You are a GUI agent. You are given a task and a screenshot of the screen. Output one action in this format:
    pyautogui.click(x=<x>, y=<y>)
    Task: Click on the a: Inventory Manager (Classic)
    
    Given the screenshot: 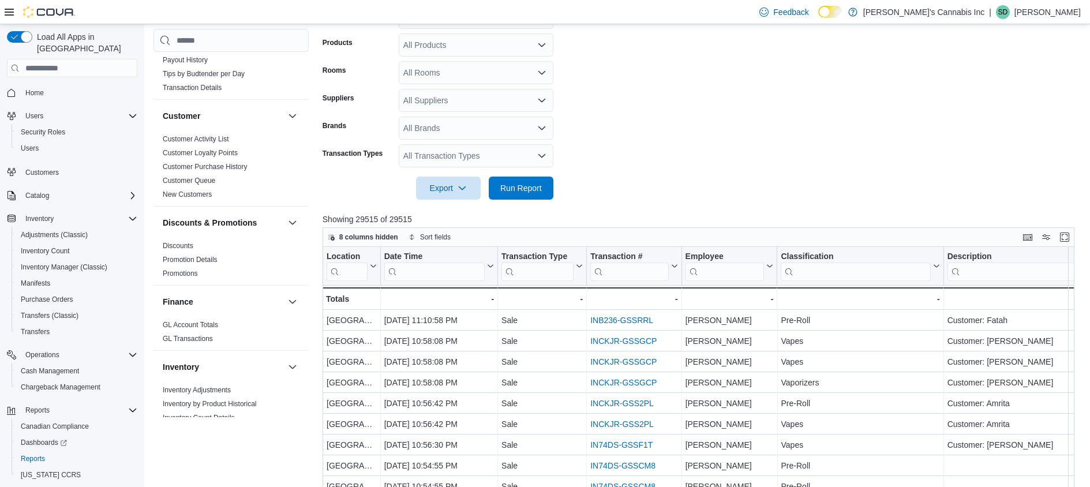 What is the action you would take?
    pyautogui.click(x=64, y=267)
    